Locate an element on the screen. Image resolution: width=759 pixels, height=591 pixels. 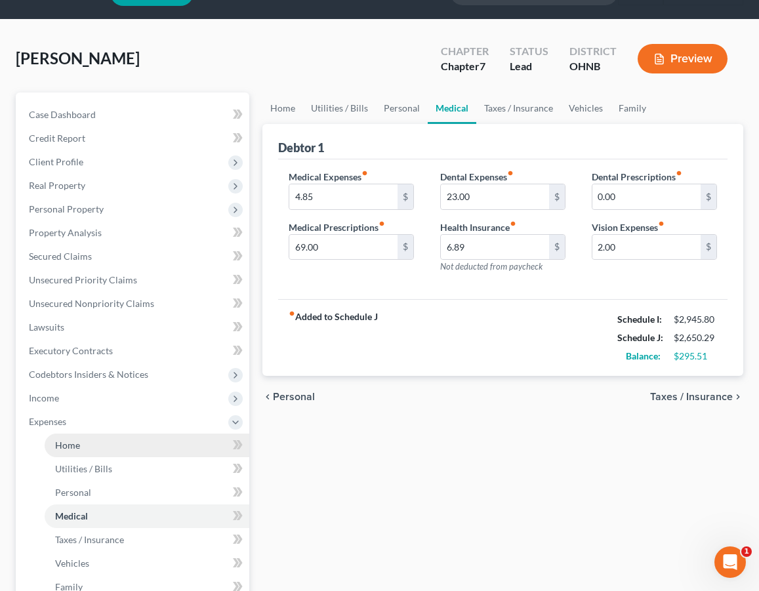
span: 1 is located at coordinates (747, 552).